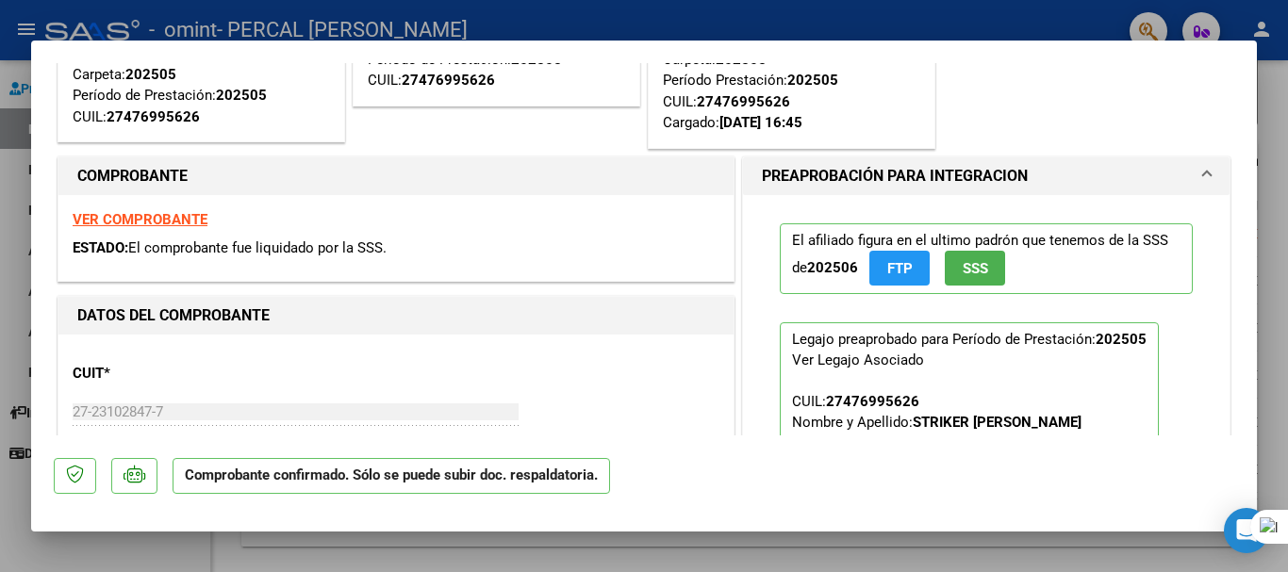  What do you see at coordinates (1246, 531) in the screenshot?
I see `div: Open Intercom Messenger` at bounding box center [1246, 531].